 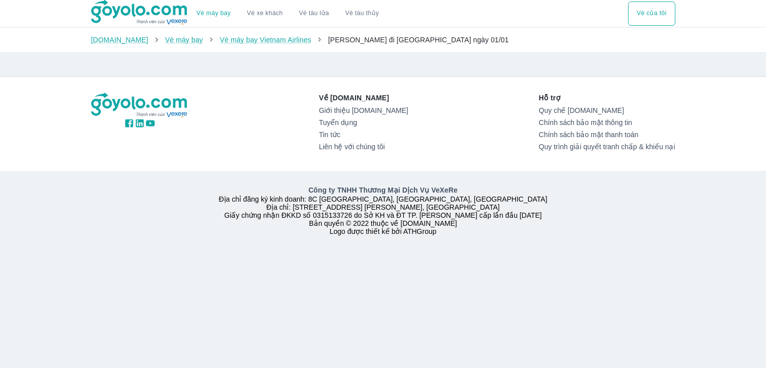 I want to click on nav: breadcrumb, so click(x=383, y=40).